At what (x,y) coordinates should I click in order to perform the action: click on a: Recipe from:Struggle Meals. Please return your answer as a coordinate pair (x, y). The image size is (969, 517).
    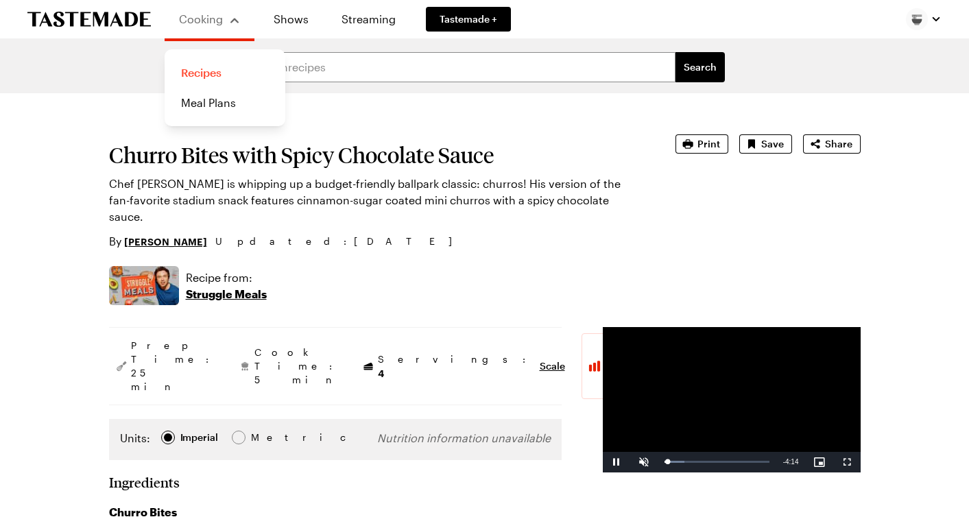
    Looking at the image, I should click on (226, 286).